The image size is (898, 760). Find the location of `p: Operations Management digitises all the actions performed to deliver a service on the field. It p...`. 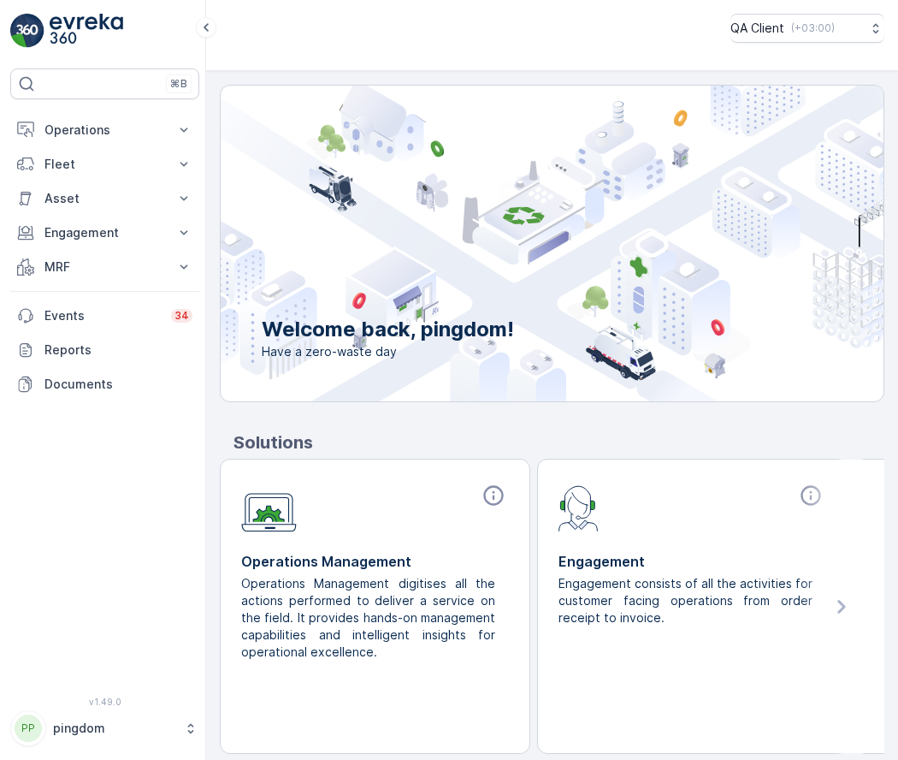

p: Operations Management digitises all the actions performed to deliver a service on the field. It p... is located at coordinates (368, 618).